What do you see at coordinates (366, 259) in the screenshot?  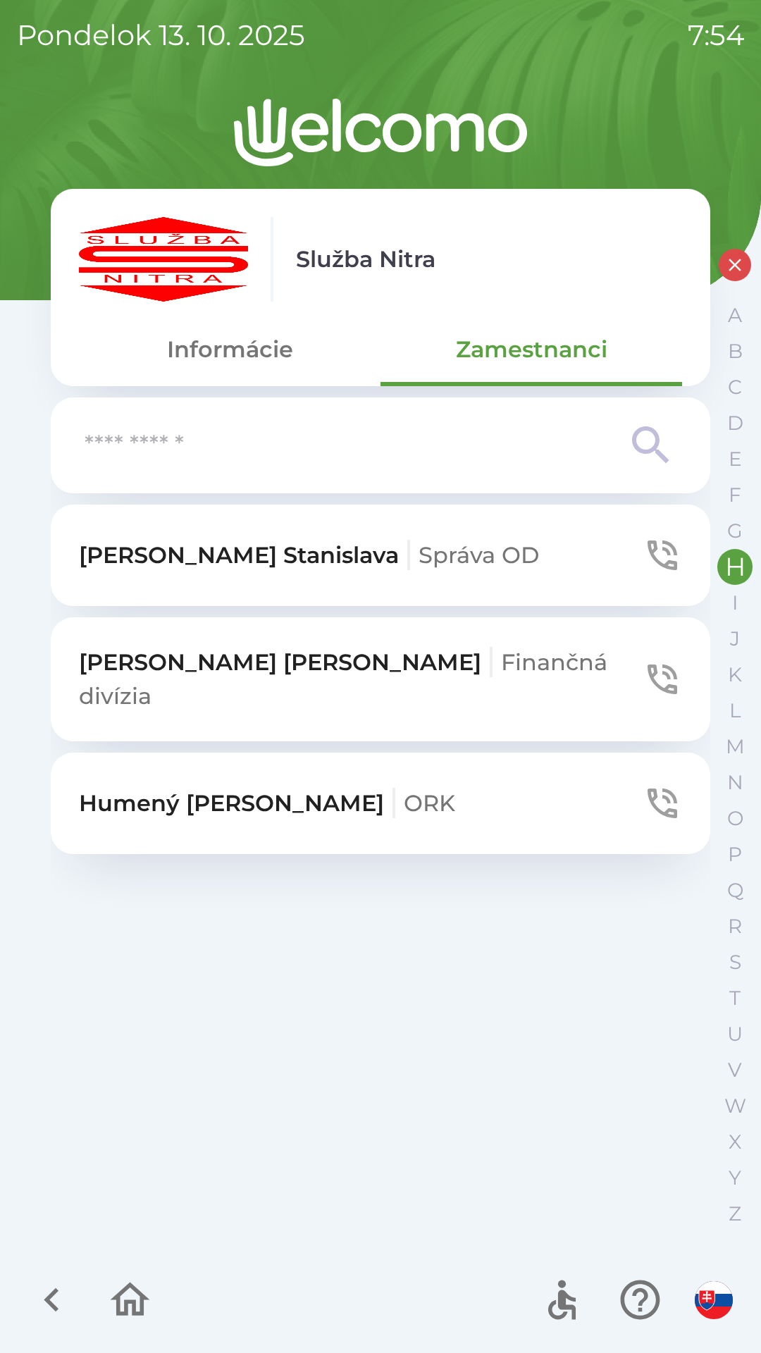 I see `p: Služba Nitra` at bounding box center [366, 259].